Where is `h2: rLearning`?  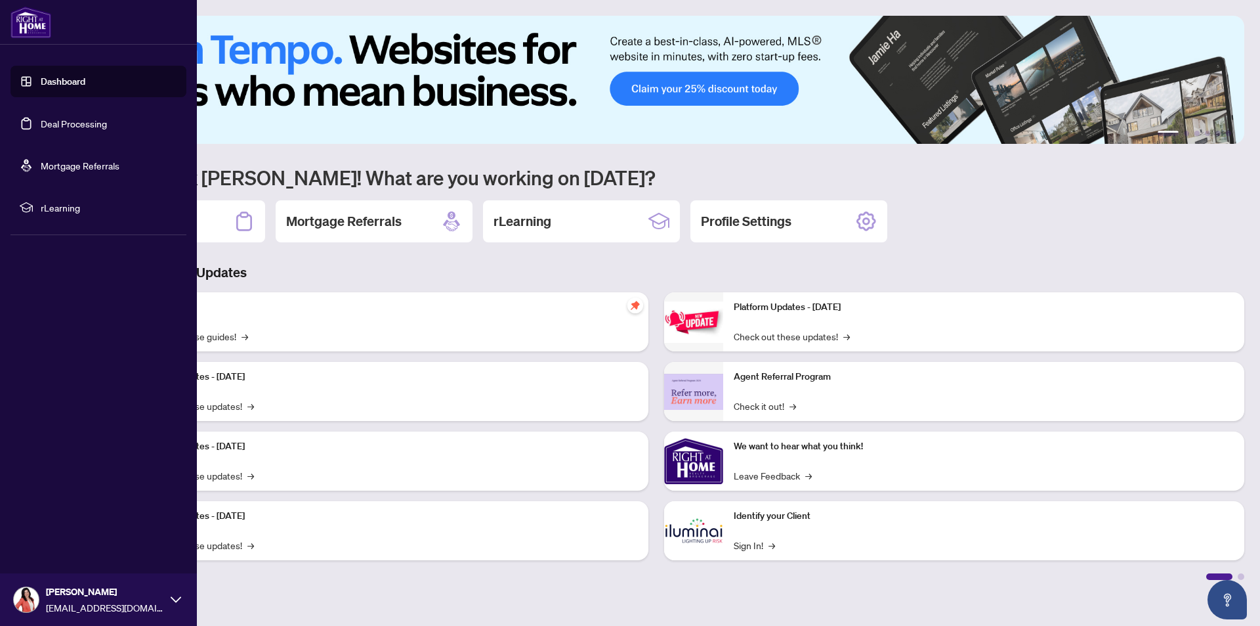
h2: rLearning is located at coordinates (523, 221).